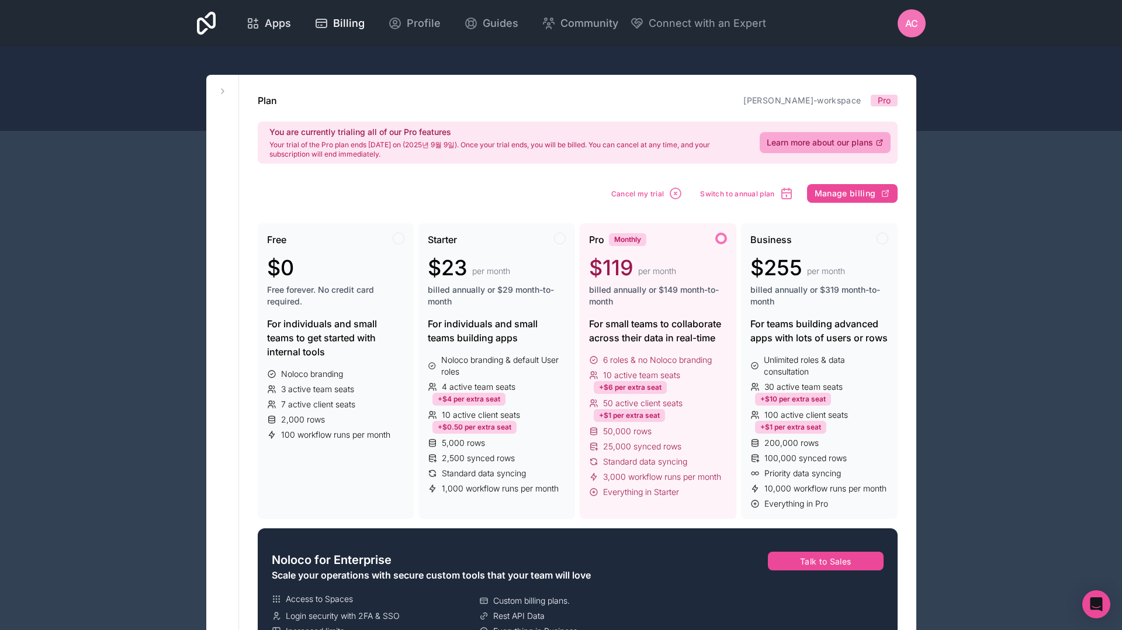 The width and height of the screenshot is (1122, 630). I want to click on span: 50,000 rows, so click(627, 431).